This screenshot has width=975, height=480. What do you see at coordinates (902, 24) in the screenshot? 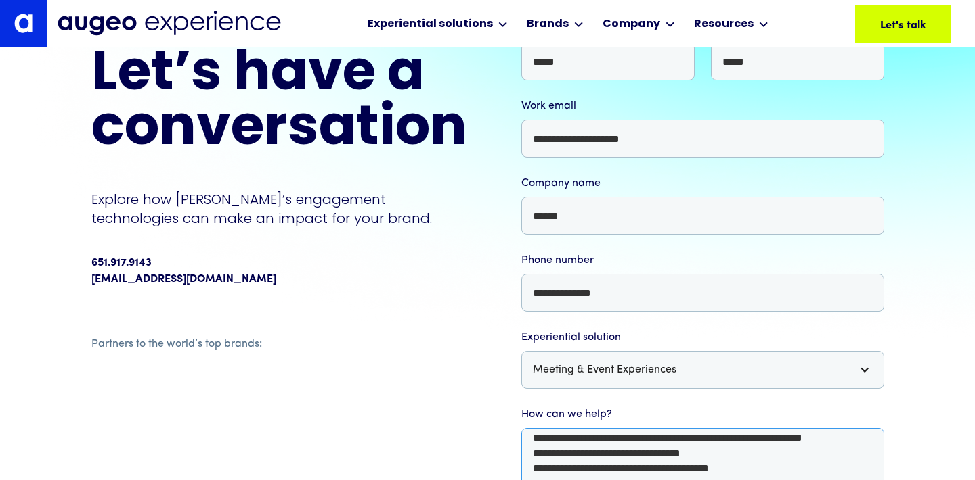
I see `a: Let's talk` at bounding box center [902, 24].